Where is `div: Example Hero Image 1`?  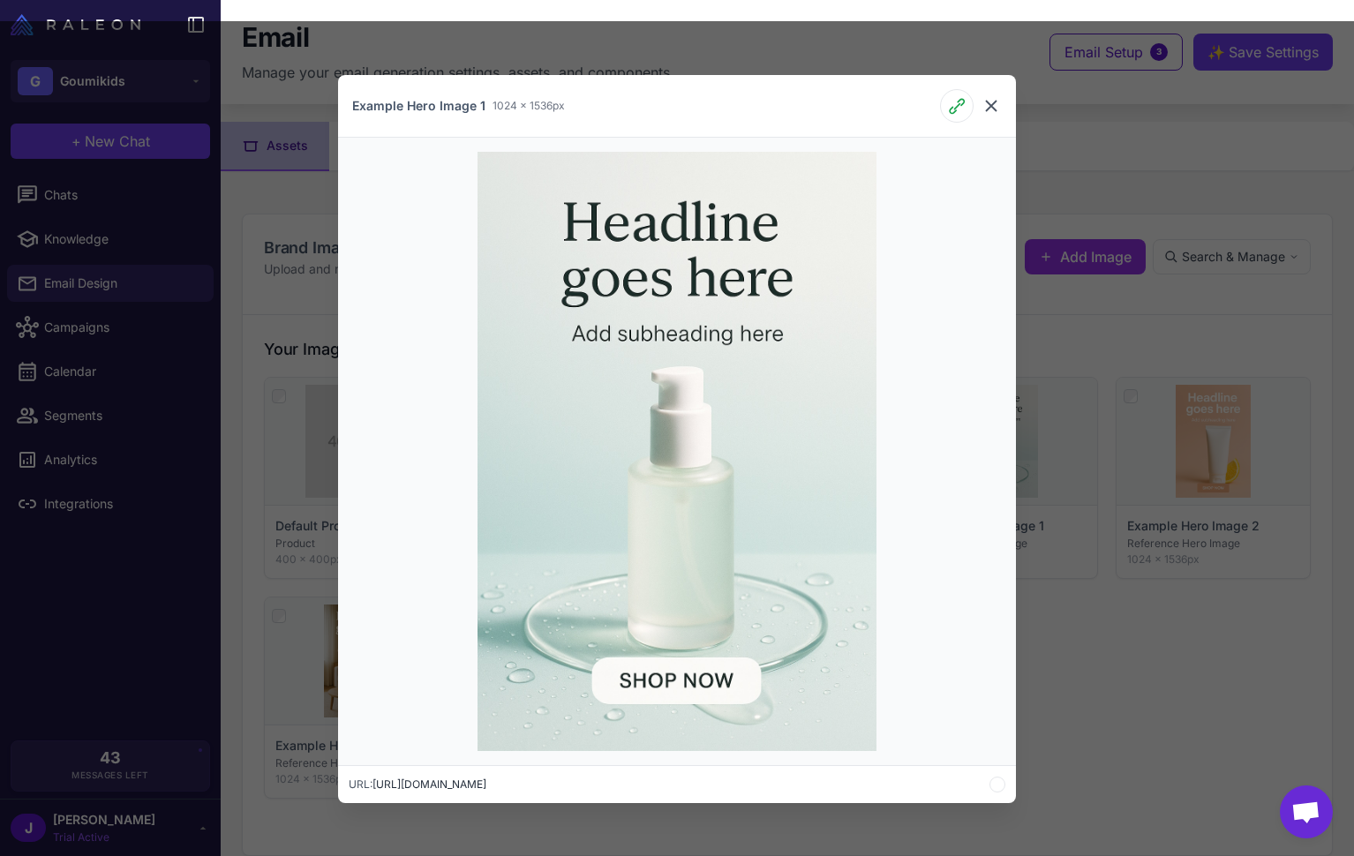
div: Example Hero Image 1 is located at coordinates (418, 106).